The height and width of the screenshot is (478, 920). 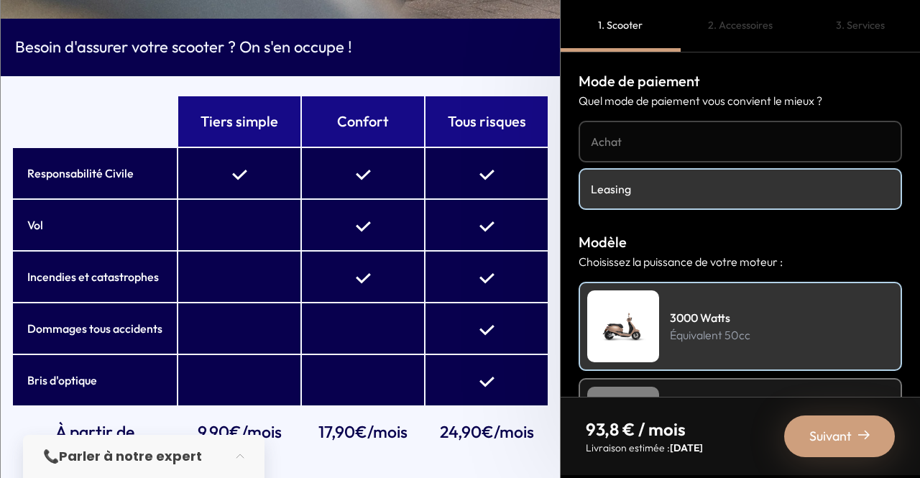 What do you see at coordinates (864, 435) in the screenshot?
I see `img: right-arrow-2.png` at bounding box center [864, 435].